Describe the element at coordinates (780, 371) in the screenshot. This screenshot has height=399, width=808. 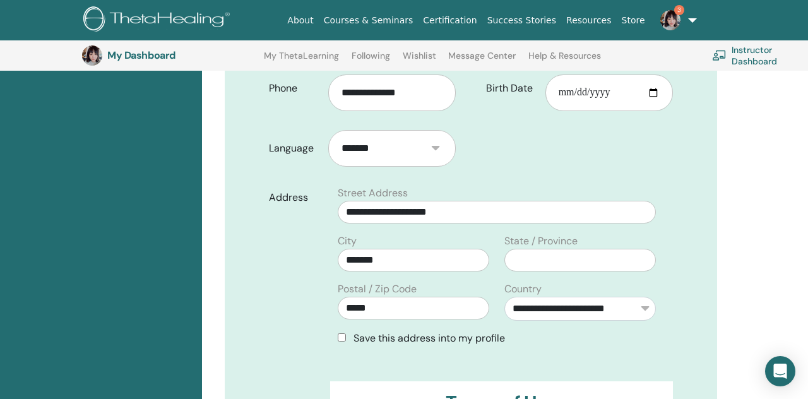
I see `div: Open Intercom Messenger` at that location.